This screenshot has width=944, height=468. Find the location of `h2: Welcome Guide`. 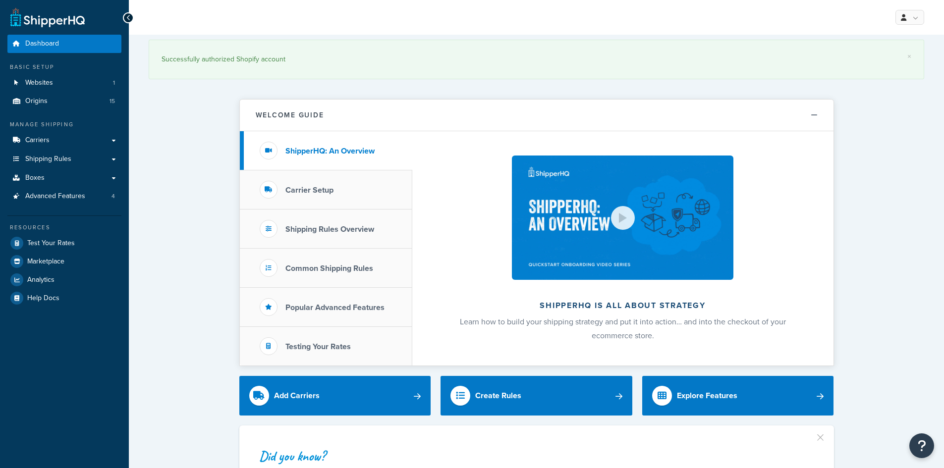

h2: Welcome Guide is located at coordinates (290, 115).